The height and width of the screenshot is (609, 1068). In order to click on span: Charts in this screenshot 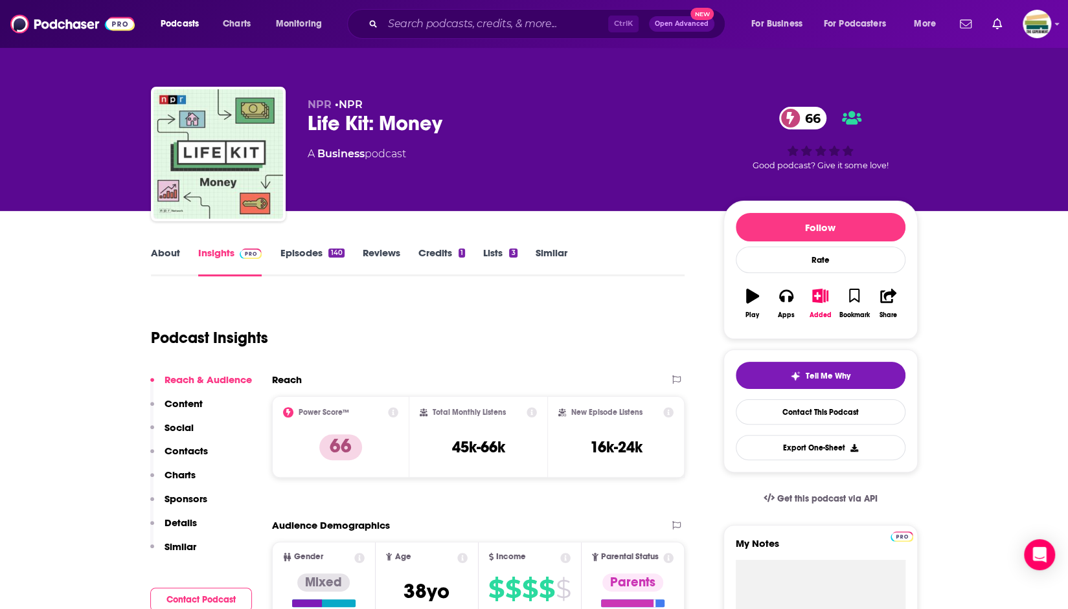, I will do `click(236, 24)`.